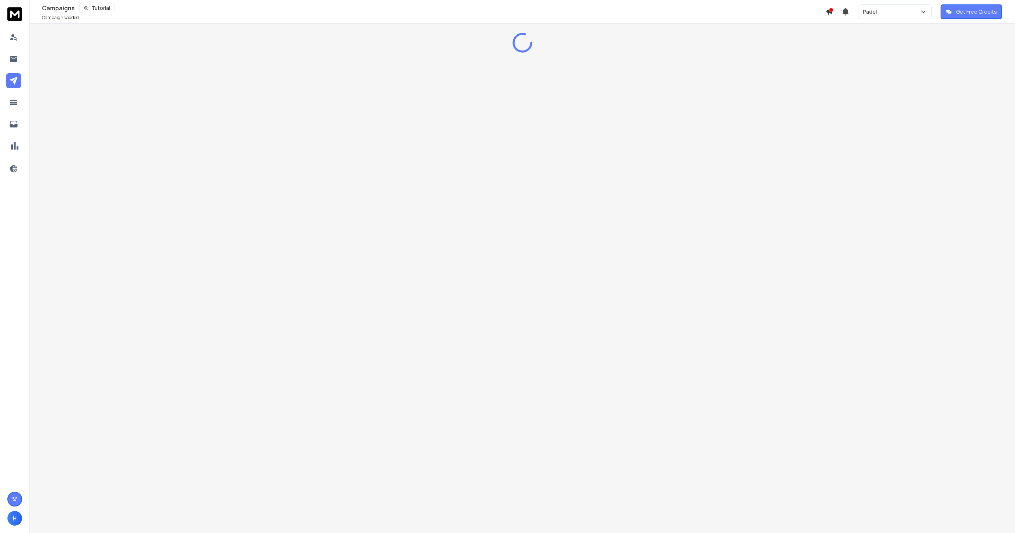 Image resolution: width=1015 pixels, height=533 pixels. What do you see at coordinates (872, 12) in the screenshot?
I see `p: Padel` at bounding box center [872, 12].